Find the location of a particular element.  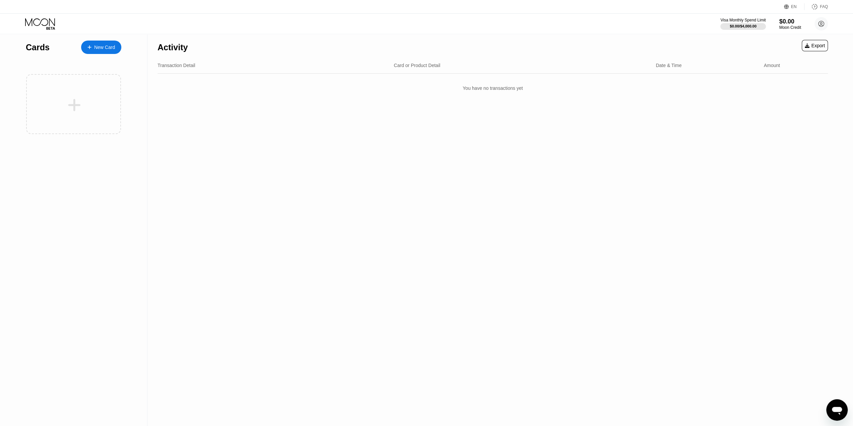

div: Visa Monthly Spend Limit$0.00/$4,000.00 is located at coordinates (743, 24).